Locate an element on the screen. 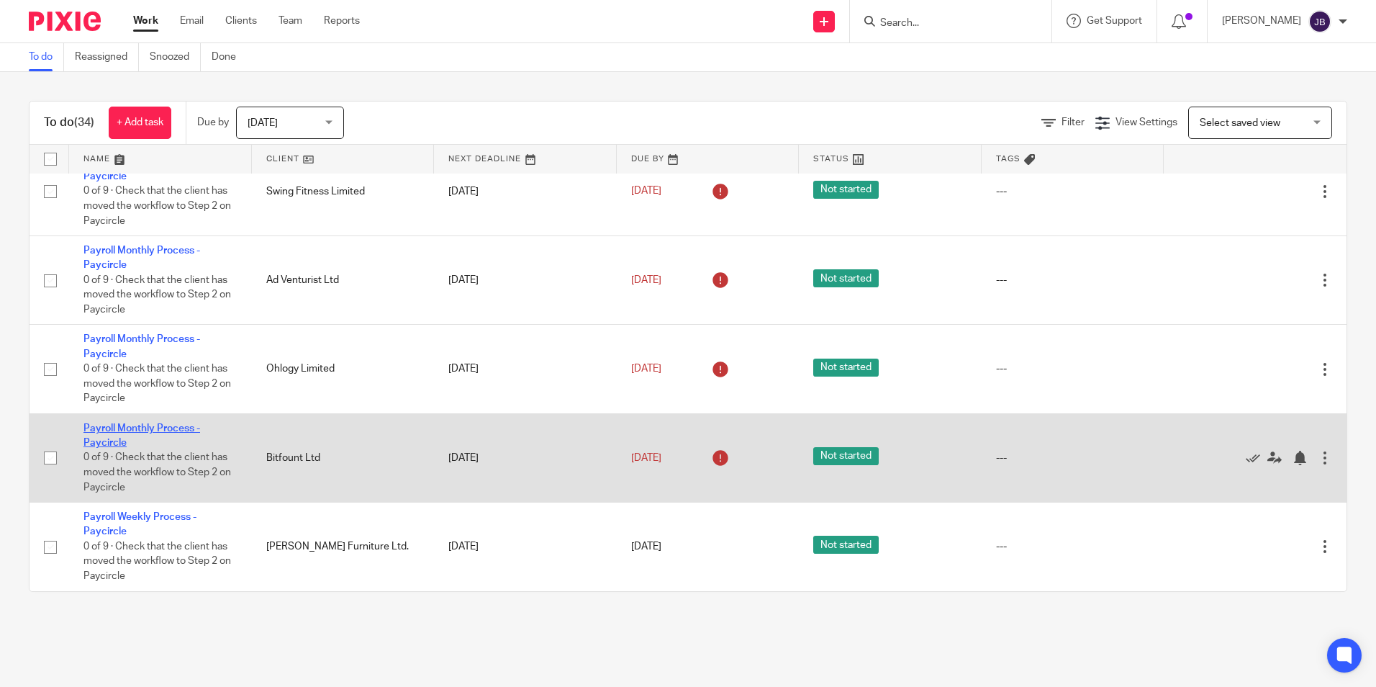 Image resolution: width=1376 pixels, height=687 pixels. td: Swing Fitness Limited is located at coordinates (343, 191).